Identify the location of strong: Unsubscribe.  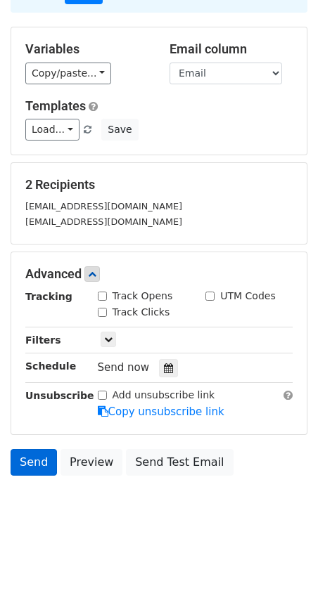
(60, 396).